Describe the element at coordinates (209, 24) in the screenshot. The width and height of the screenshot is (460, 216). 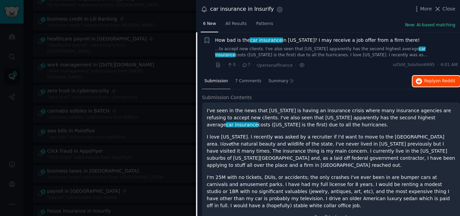
I see `span: 6 New` at that location.